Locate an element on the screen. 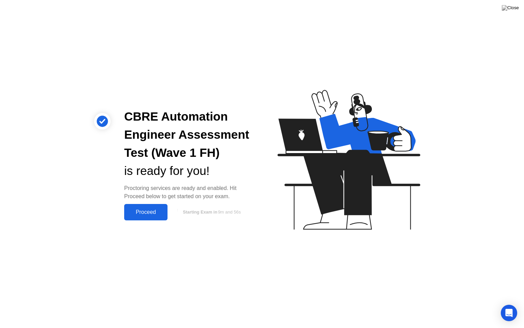 The image size is (524, 328). button: Proceed is located at coordinates (146, 212).